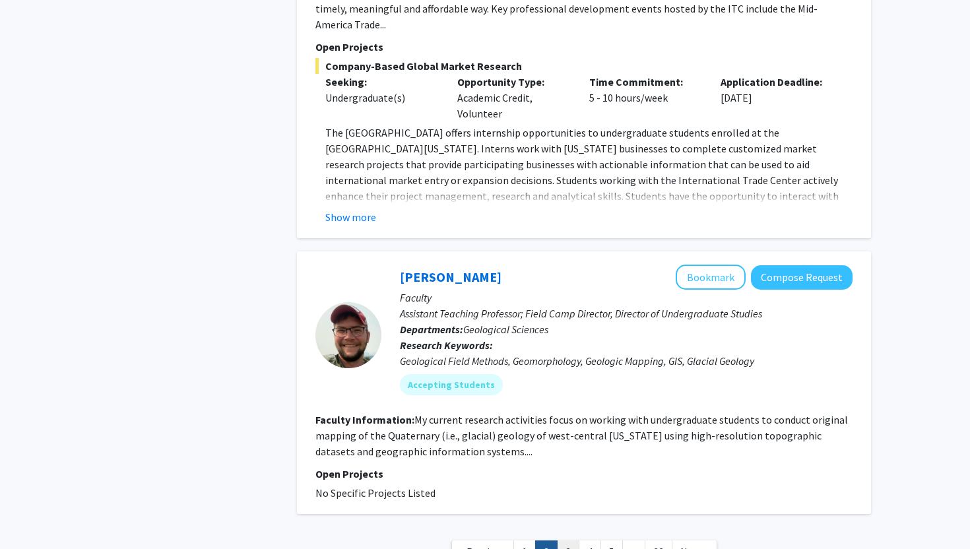 This screenshot has width=970, height=549. Describe the element at coordinates (431, 329) in the screenshot. I see `b: Departments:` at that location.